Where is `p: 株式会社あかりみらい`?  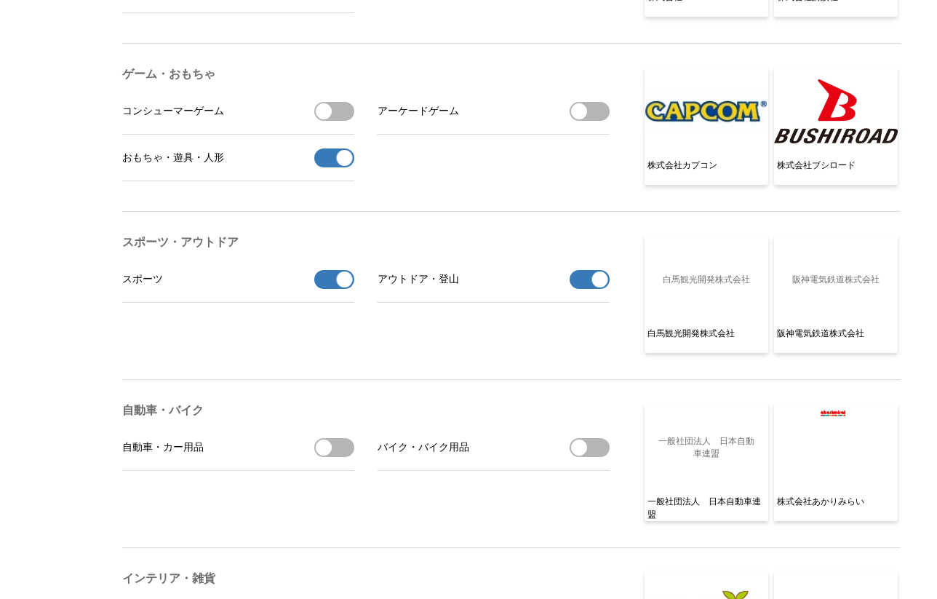
p: 株式会社あかりみらい is located at coordinates (836, 506).